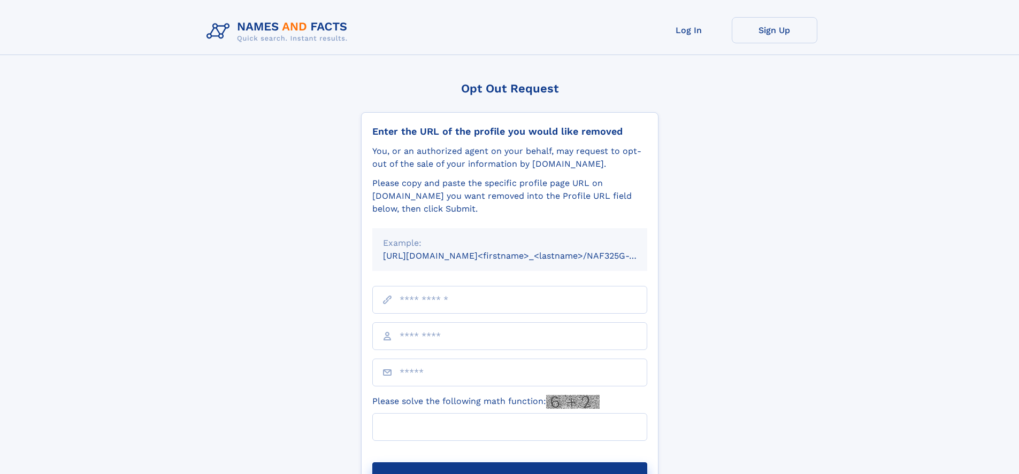  What do you see at coordinates (510, 158) in the screenshot?
I see `div: You, or an authorized agent on your behalf, may request to opt-out of the sale of your informatio...` at bounding box center [510, 158].